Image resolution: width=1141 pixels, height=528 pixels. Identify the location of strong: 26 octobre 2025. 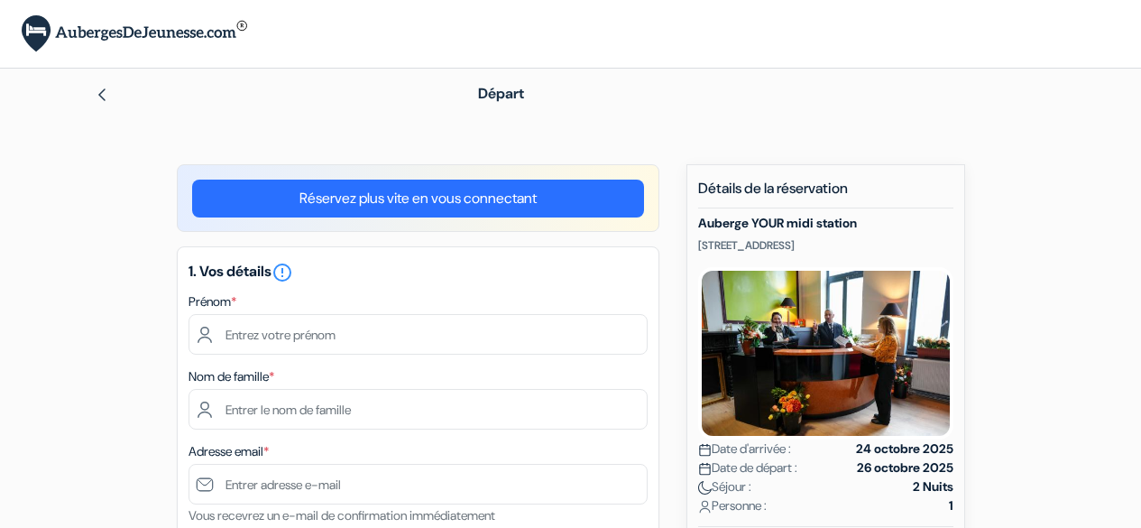
(905, 467).